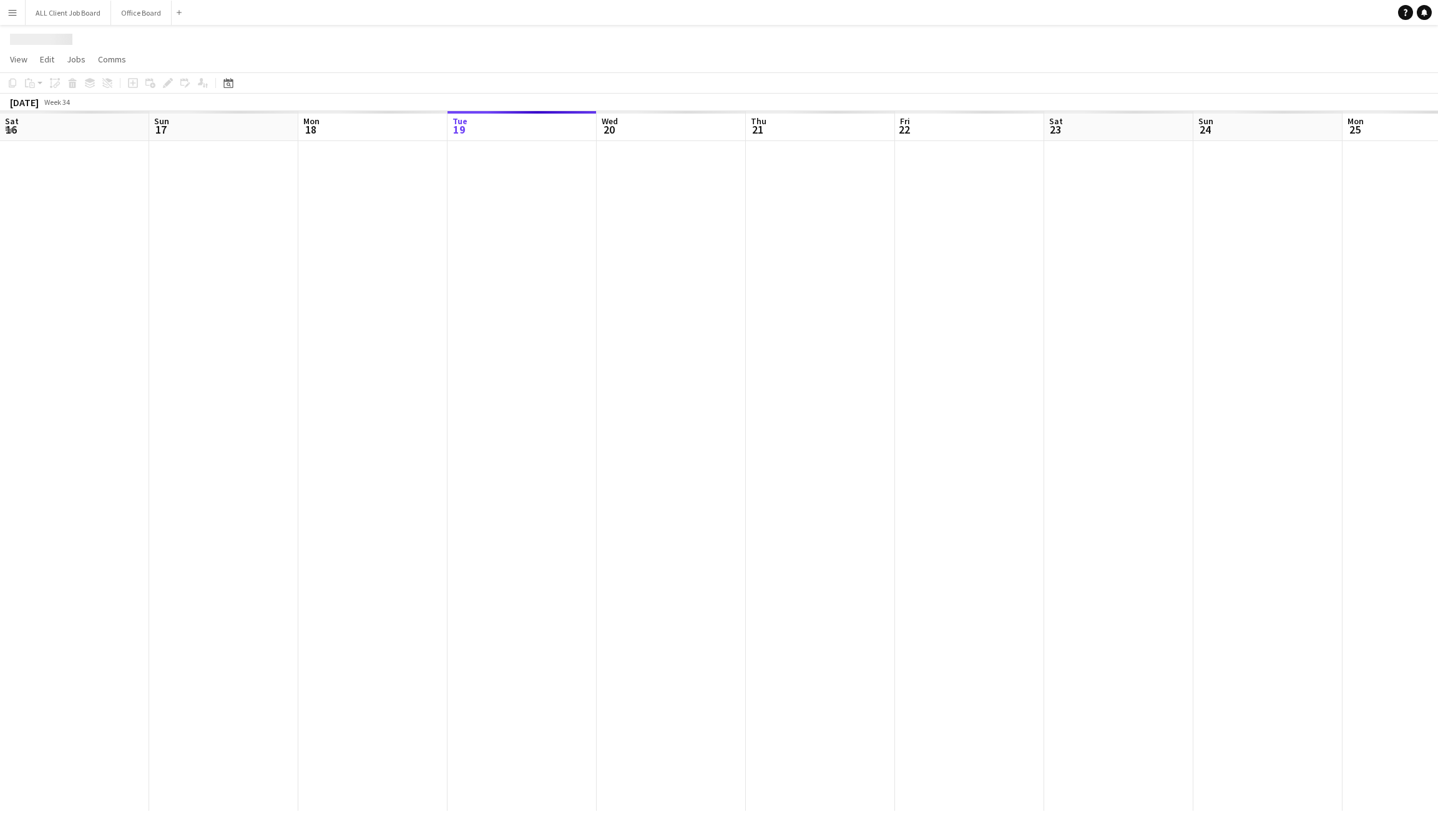  What do you see at coordinates (57, 102) in the screenshot?
I see `span: Week 34` at bounding box center [57, 102].